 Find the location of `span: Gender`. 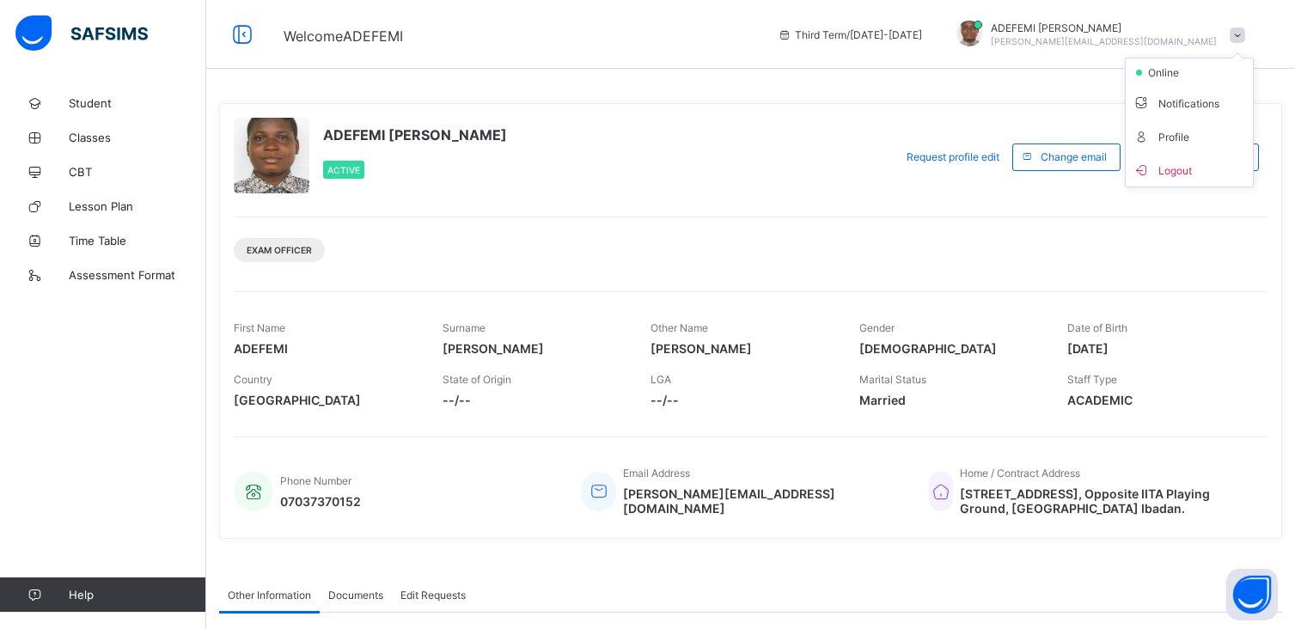

span: Gender is located at coordinates (877, 327).